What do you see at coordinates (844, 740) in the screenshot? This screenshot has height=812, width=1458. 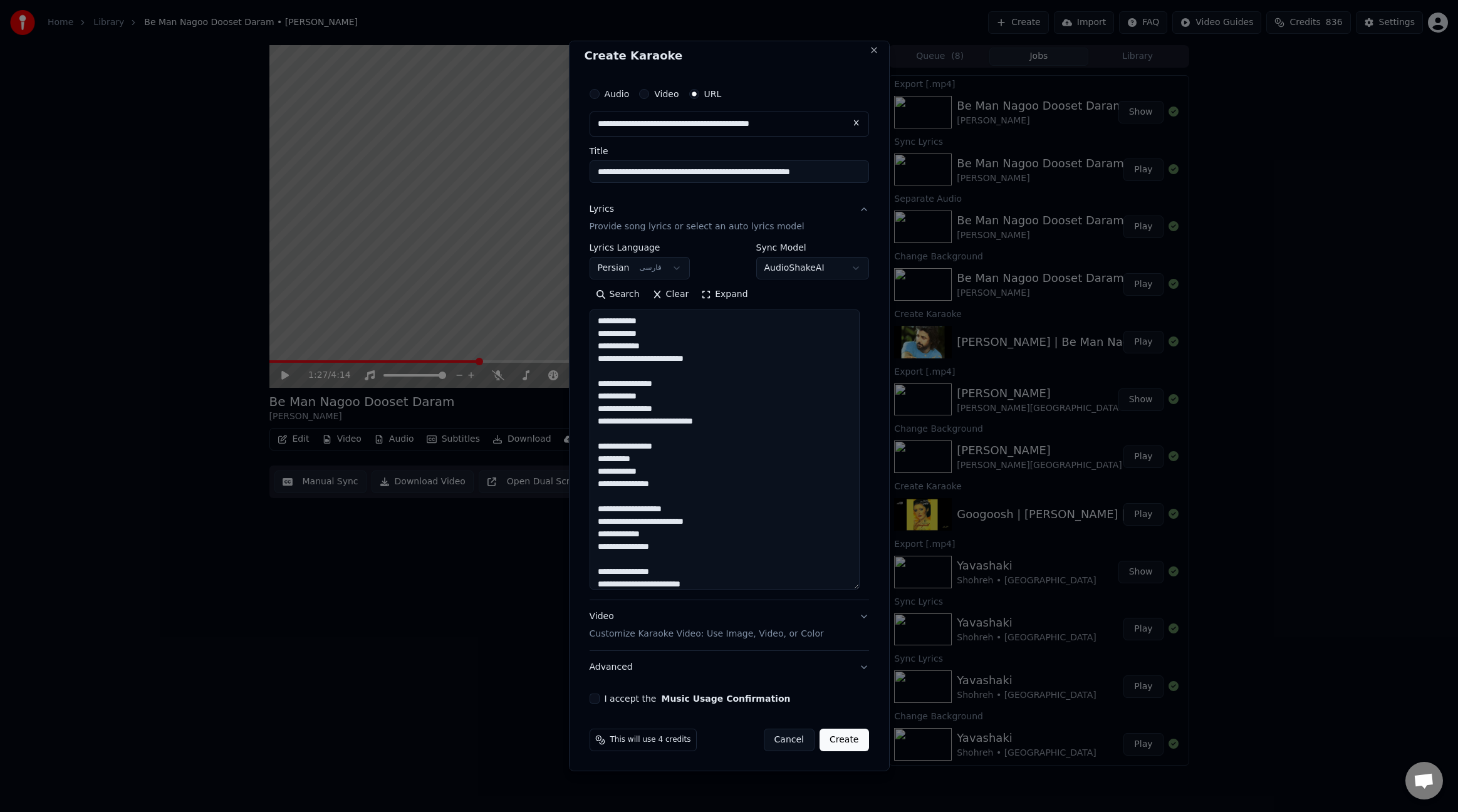 I see `button: Create` at bounding box center [844, 740].